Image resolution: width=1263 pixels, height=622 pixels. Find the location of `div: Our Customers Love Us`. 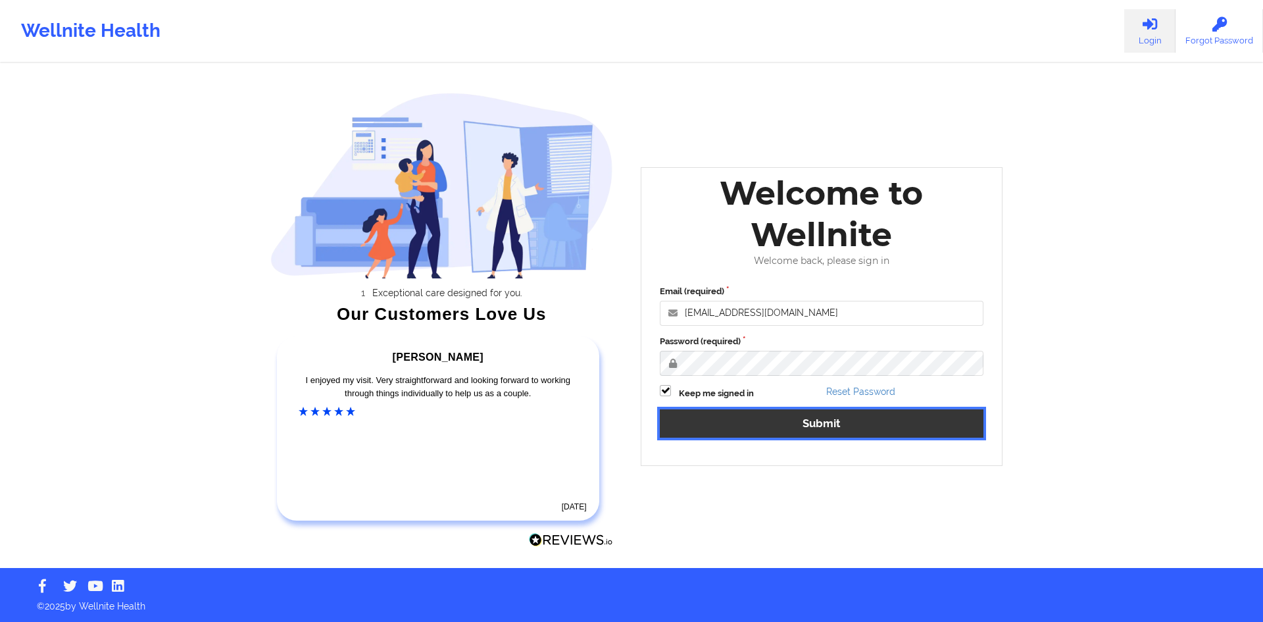

div: Our Customers Love Us is located at coordinates (442, 314).